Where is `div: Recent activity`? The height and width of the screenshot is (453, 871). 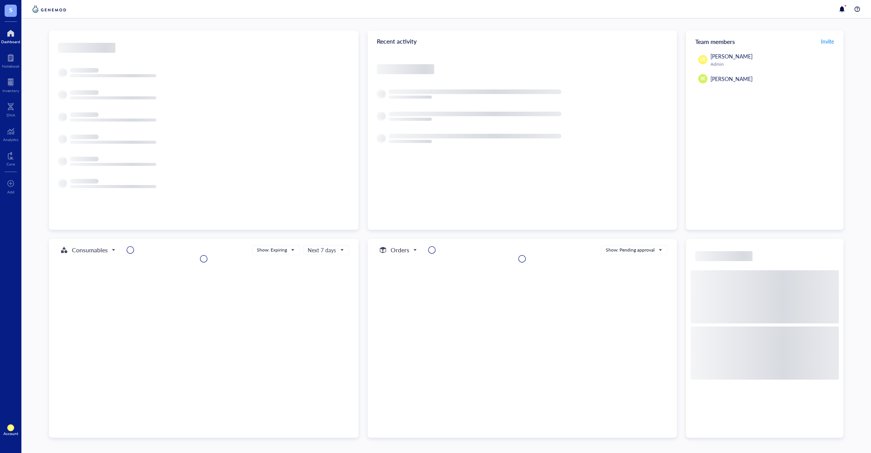
div: Recent activity is located at coordinates (522, 41).